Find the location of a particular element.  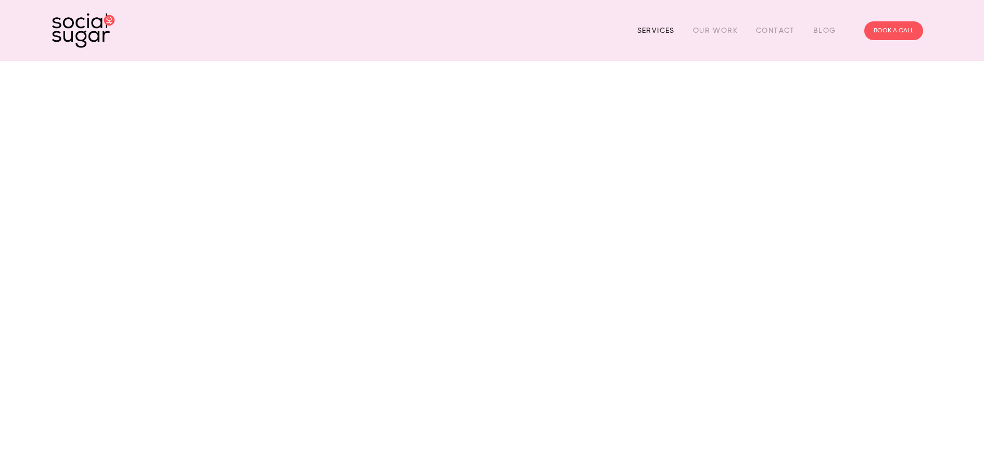

a: Our Work is located at coordinates (715, 30).